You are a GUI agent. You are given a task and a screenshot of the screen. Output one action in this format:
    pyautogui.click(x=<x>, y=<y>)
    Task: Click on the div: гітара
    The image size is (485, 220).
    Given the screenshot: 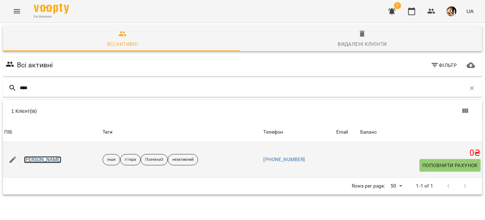 What is the action you would take?
    pyautogui.click(x=130, y=160)
    